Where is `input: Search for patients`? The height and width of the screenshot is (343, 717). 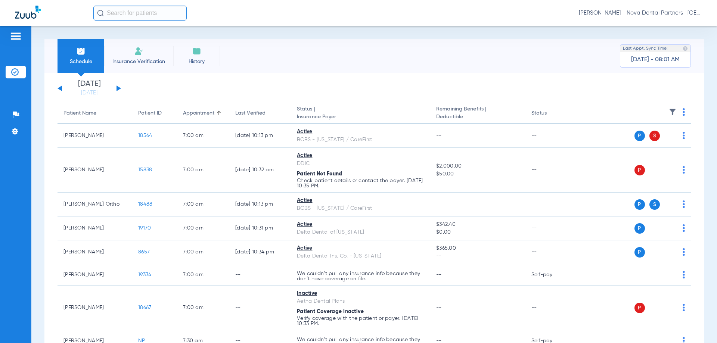
input: Search for patients is located at coordinates (140, 13).